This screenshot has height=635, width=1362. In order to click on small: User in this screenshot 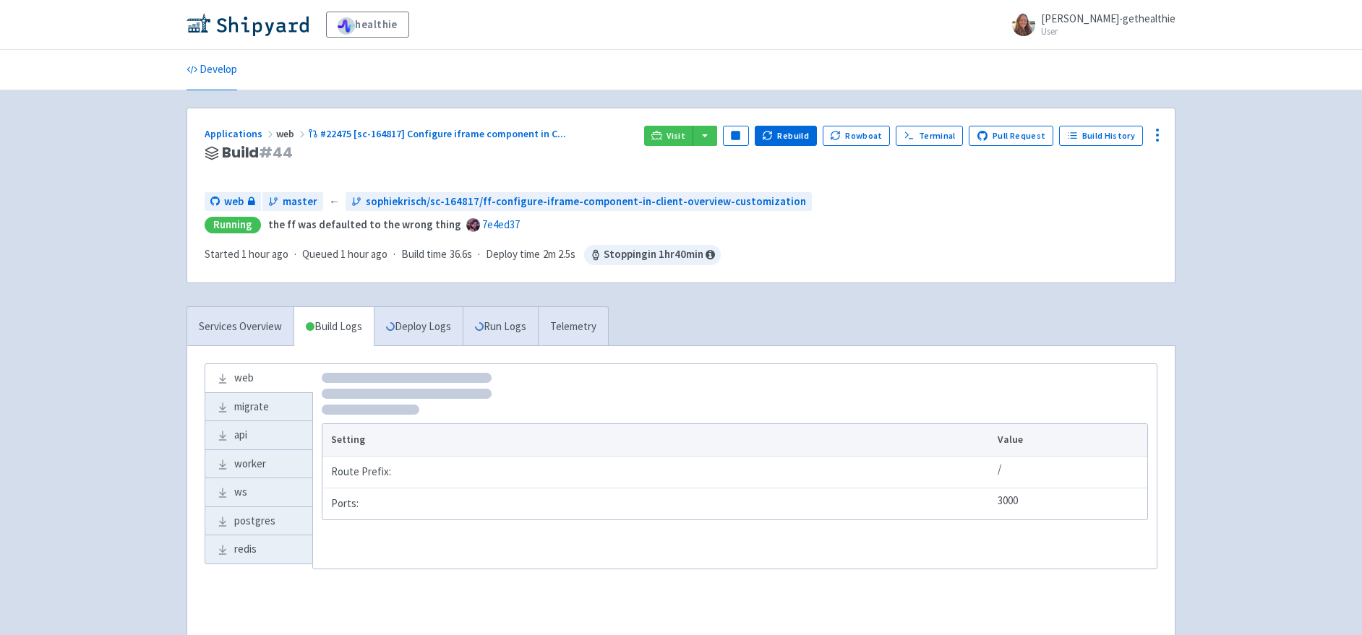, I will do `click(1108, 31)`.